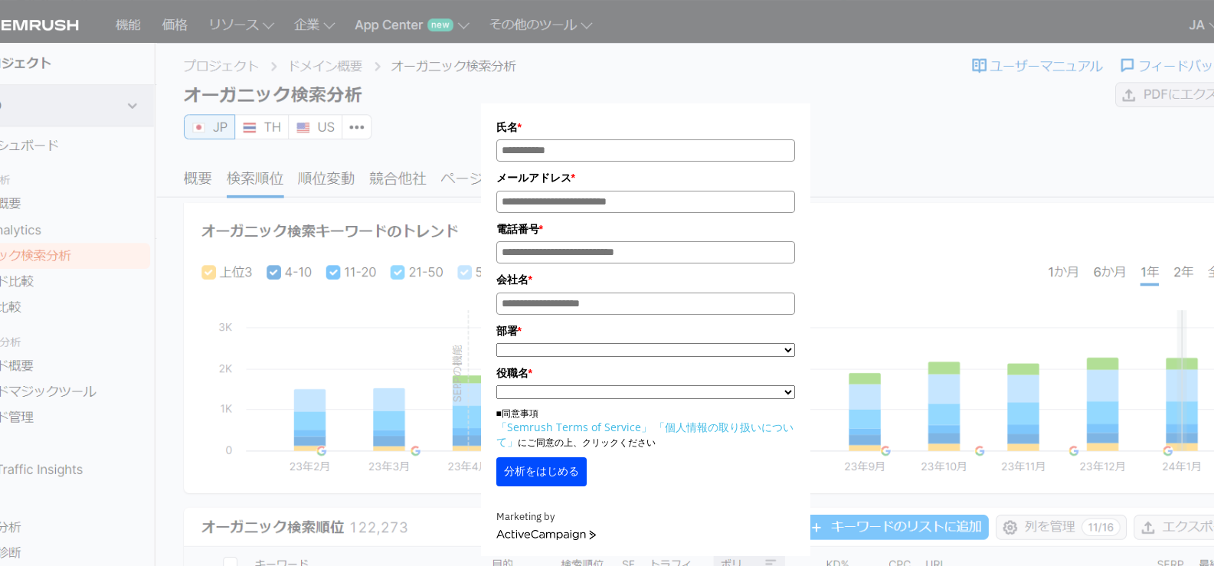 The height and width of the screenshot is (566, 1214). Describe the element at coordinates (646, 280) in the screenshot. I see `label: 会社名` at that location.